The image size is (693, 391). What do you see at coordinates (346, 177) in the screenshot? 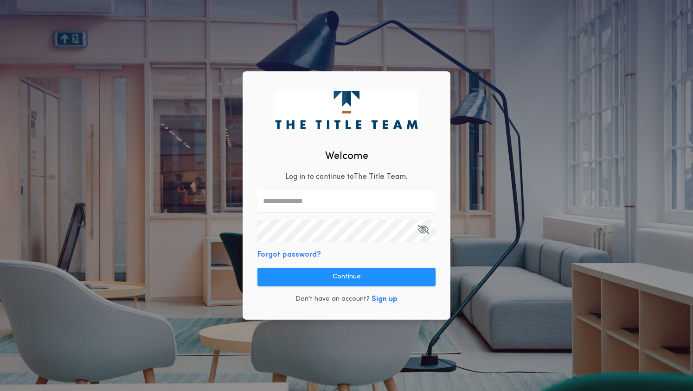
I see `p: Log in to continue to The Title Team .` at bounding box center [346, 177].